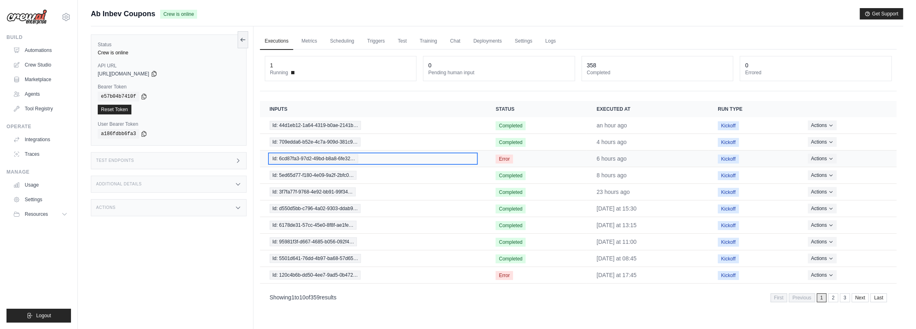  I want to click on nav: Pagination, so click(828, 298).